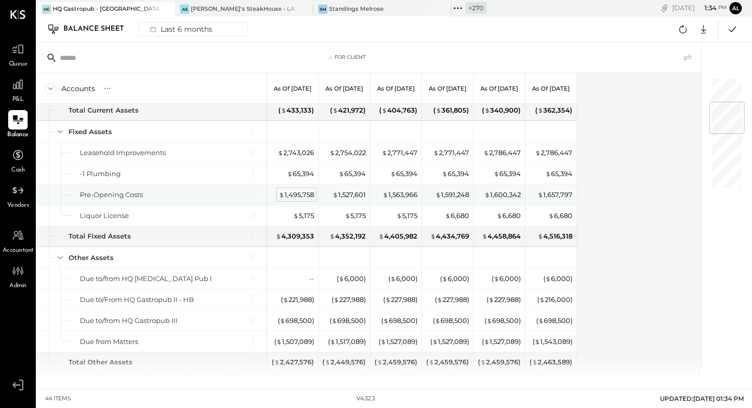  I want to click on div: ( 2,427,576 ), so click(293, 362).